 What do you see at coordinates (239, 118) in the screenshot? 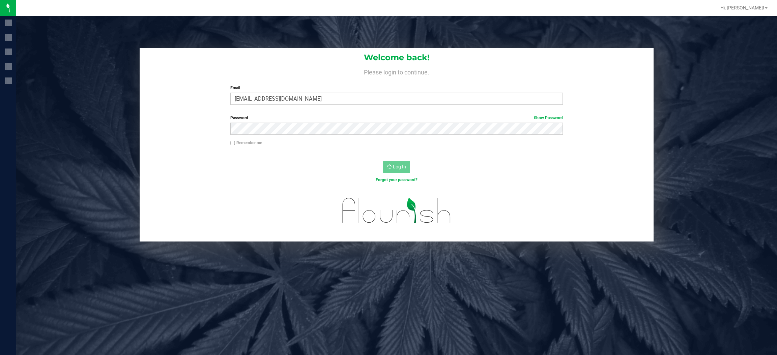
I see `span: Password` at bounding box center [239, 118].